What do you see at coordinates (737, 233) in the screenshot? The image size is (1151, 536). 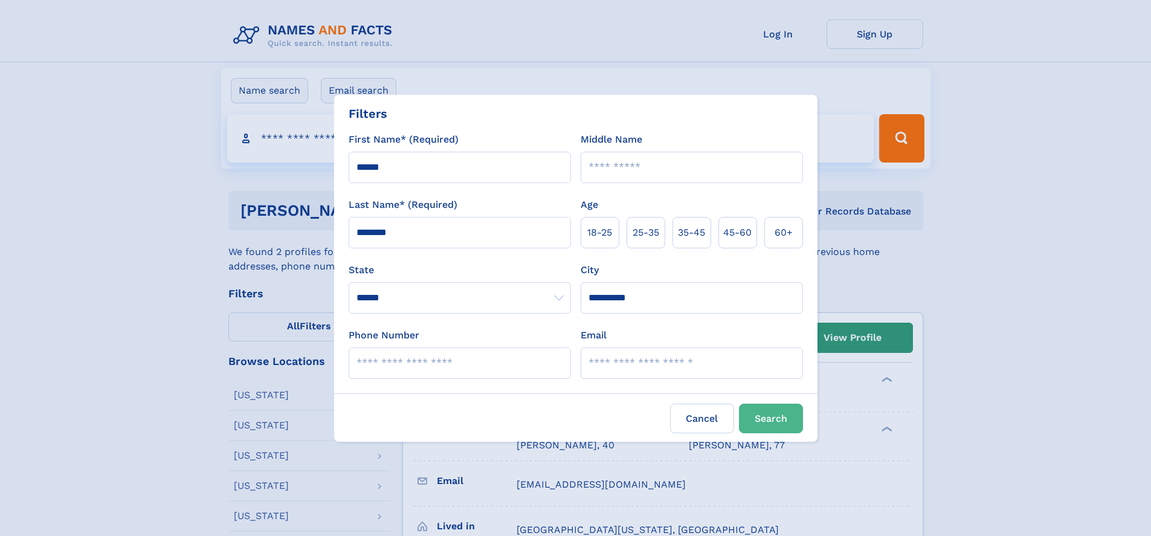 I see `span: 45‑60` at bounding box center [737, 233].